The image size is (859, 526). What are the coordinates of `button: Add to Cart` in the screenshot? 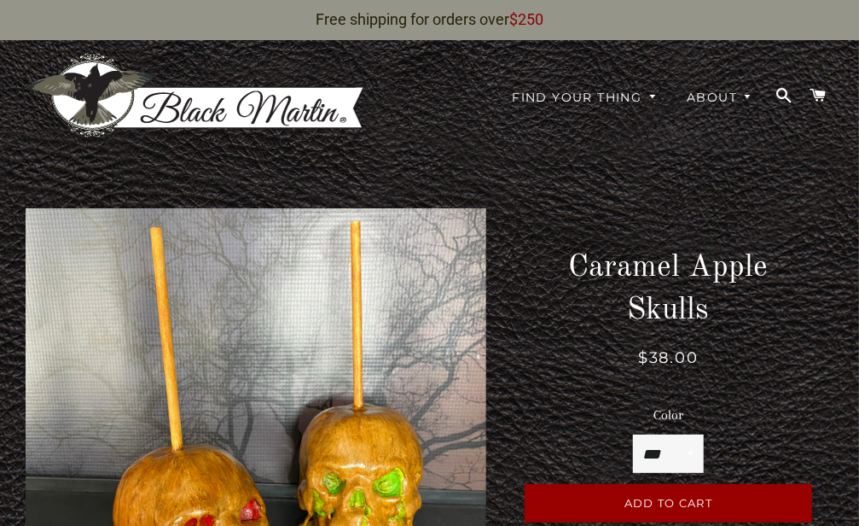 It's located at (668, 502).